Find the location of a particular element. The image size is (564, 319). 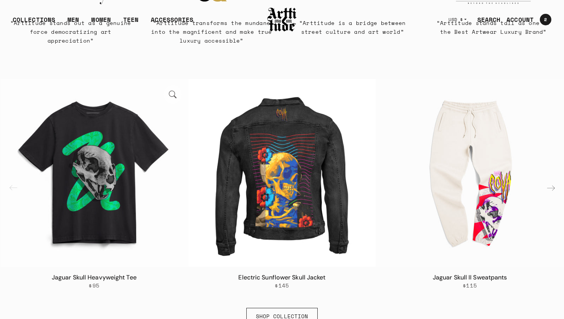

img: Electric Sunflower Skull Jacket is located at coordinates (282, 173).